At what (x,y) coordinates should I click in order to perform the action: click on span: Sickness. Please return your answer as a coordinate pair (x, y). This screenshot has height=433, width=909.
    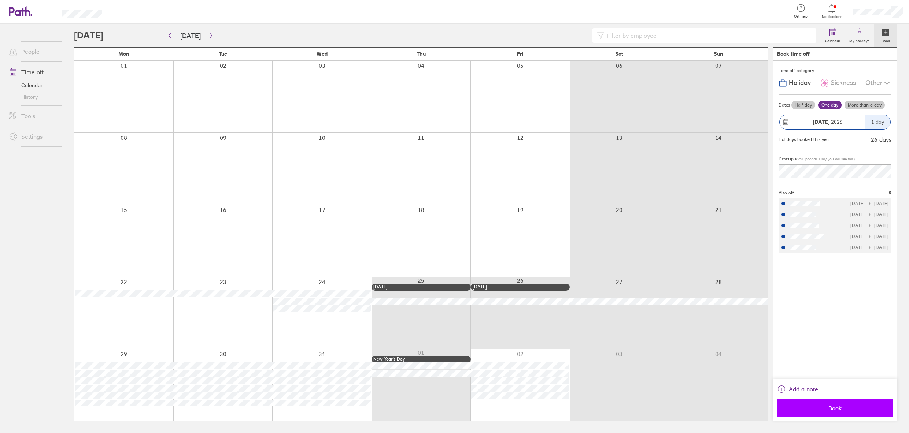
    Looking at the image, I should click on (843, 83).